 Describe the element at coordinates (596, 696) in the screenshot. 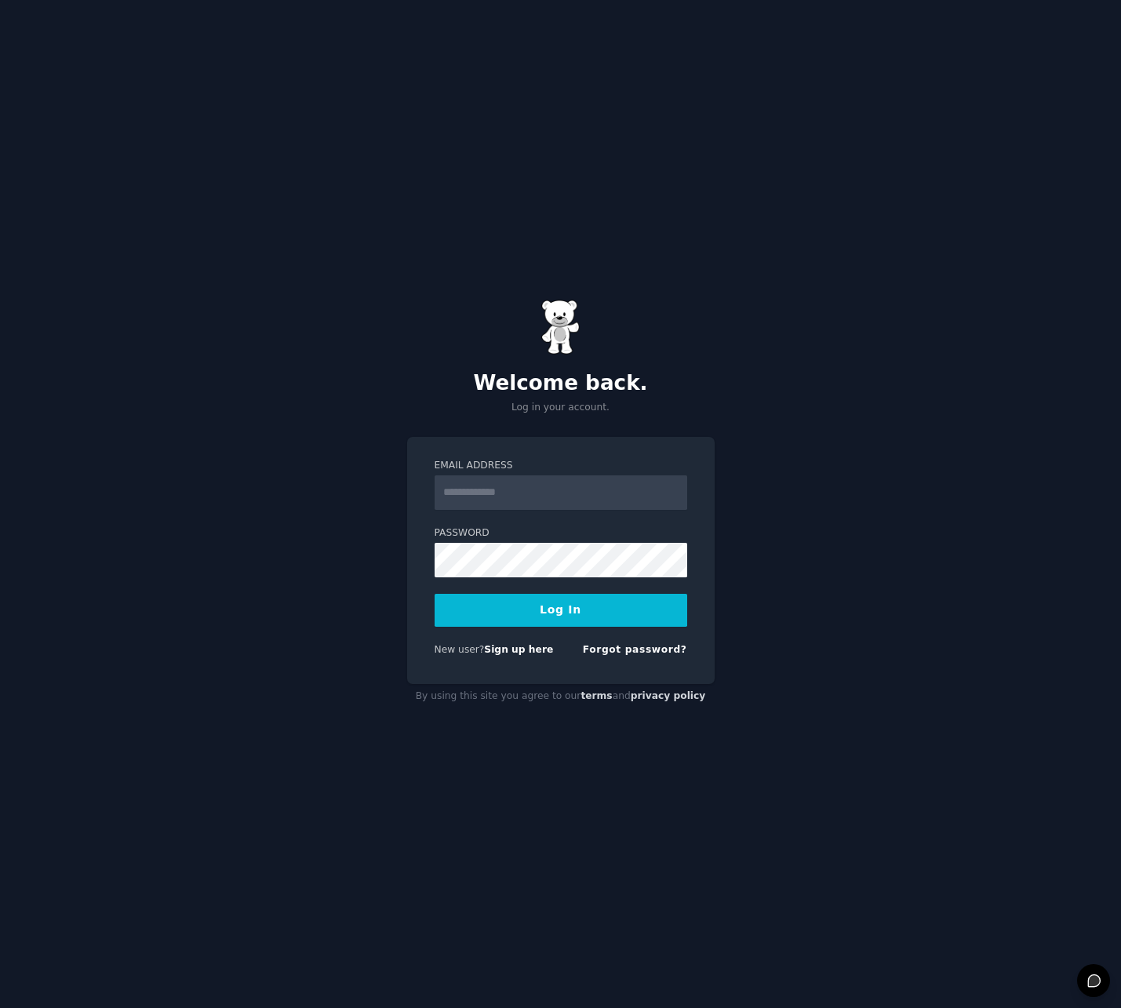

I see `a: terms` at that location.